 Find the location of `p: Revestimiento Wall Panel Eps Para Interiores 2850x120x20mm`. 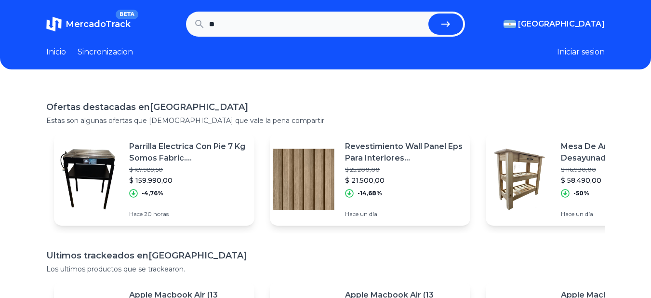

p: Revestimiento Wall Panel Eps Para Interiores 2850x120x20mm is located at coordinates (404, 152).